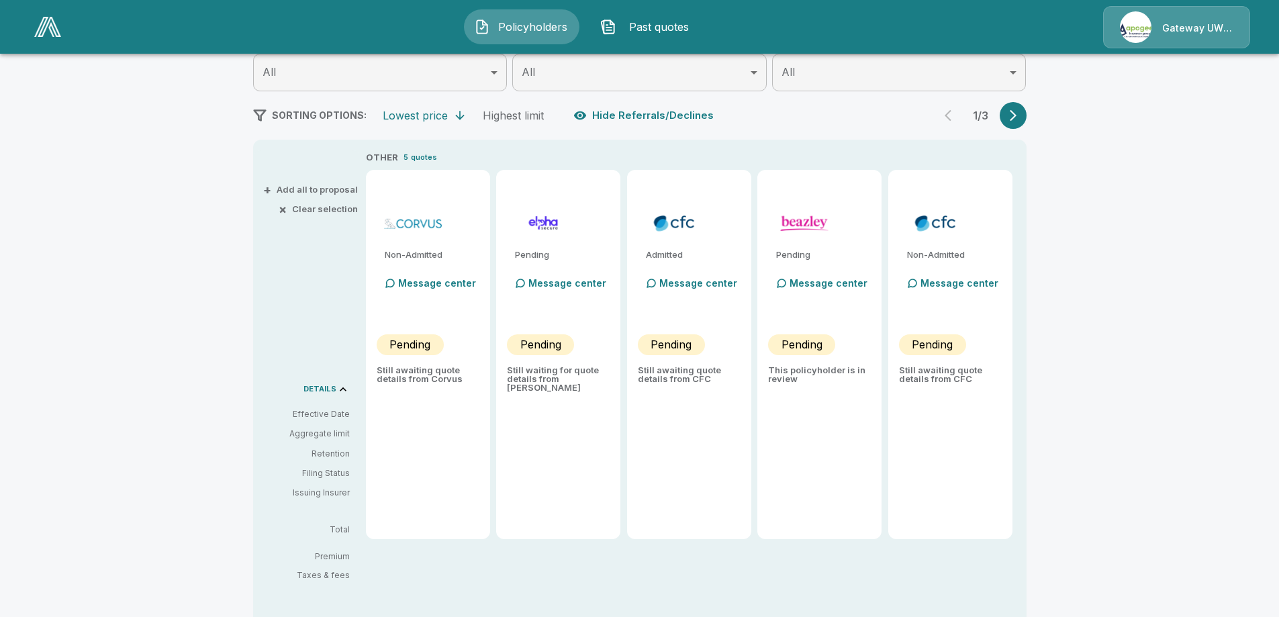  Describe the element at coordinates (533, 27) in the screenshot. I see `span: Policyholders` at that location.